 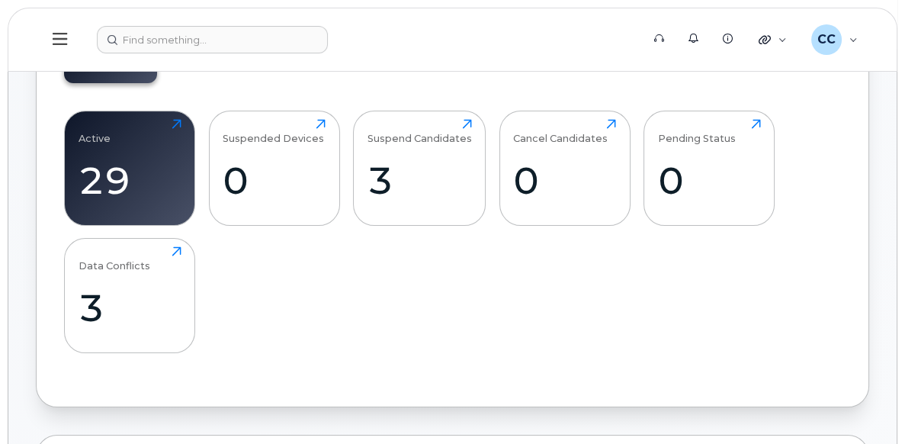 What do you see at coordinates (419, 168) in the screenshot?
I see `a: Suspend Candidates3` at bounding box center [419, 168].